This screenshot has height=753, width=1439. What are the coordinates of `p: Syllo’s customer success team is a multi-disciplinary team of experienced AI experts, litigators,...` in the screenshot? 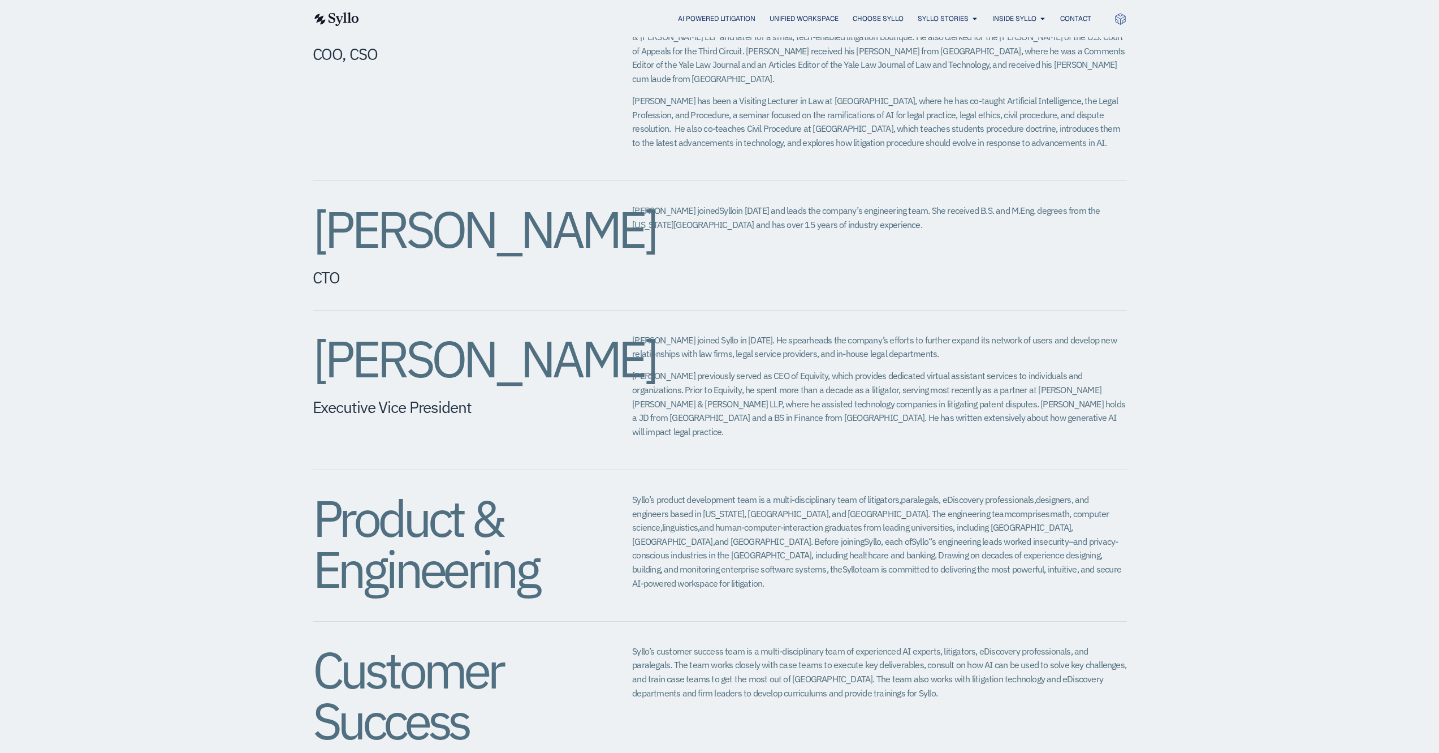 It's located at (879, 672).